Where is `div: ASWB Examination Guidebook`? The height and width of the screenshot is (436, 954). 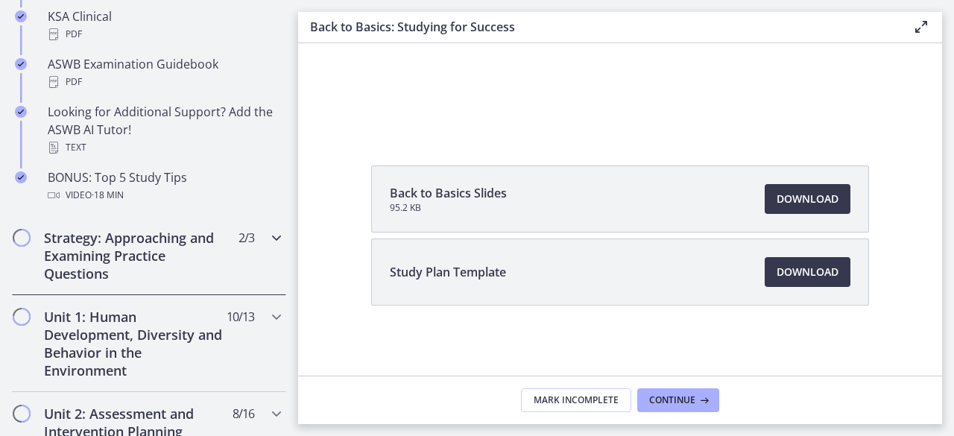
div: ASWB Examination Guidebook is located at coordinates (164, 73).